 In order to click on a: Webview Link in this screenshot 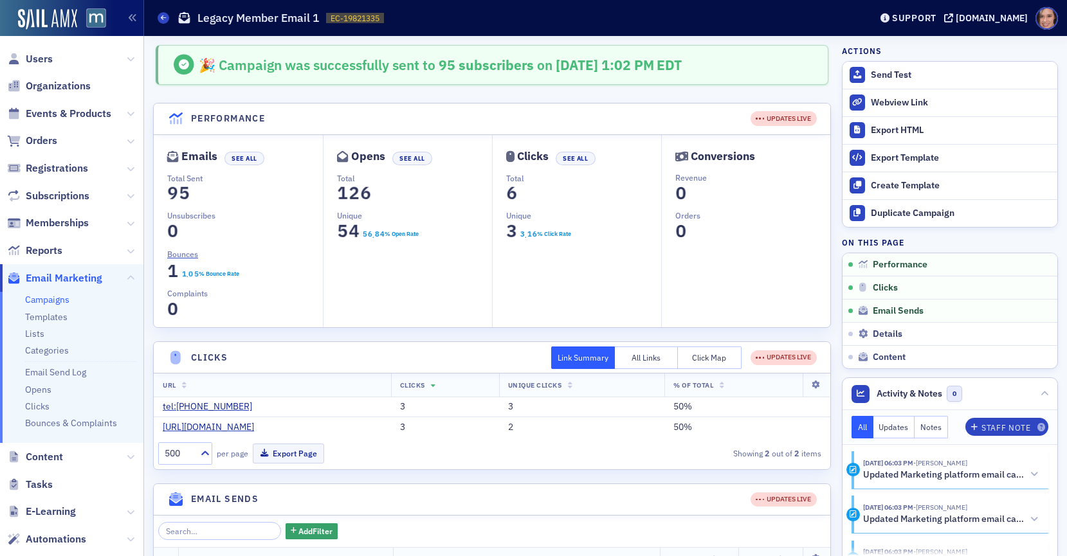, I will do `click(950, 102)`.